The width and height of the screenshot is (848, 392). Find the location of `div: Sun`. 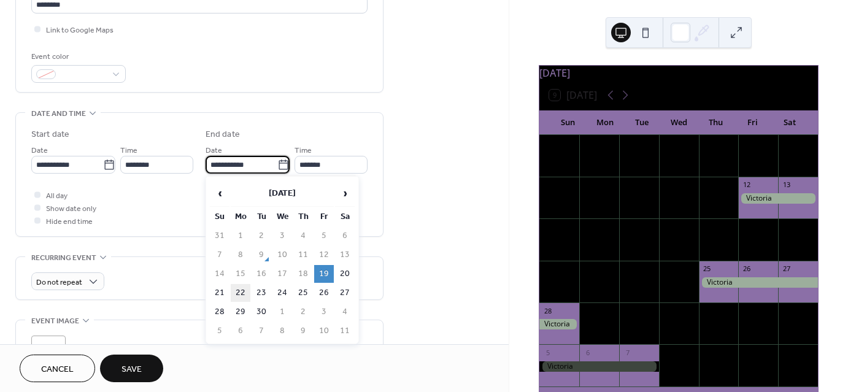

div: Sun is located at coordinates (568, 123).